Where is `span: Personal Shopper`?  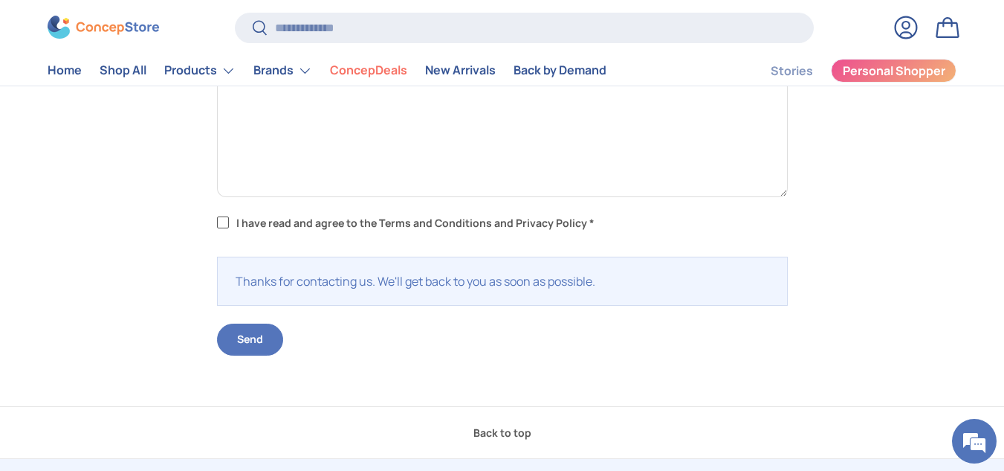
span: Personal Shopper is located at coordinates (894, 71).